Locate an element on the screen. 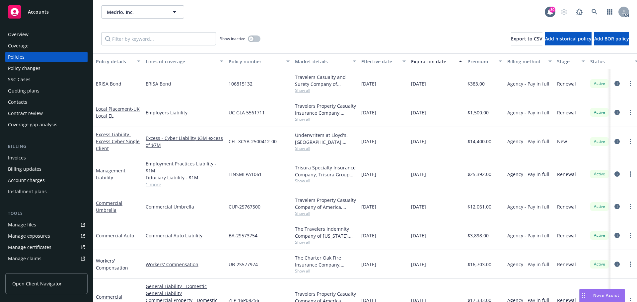 Image resolution: width=637 pixels, height=302 pixels. div: Status is located at coordinates (610, 61).